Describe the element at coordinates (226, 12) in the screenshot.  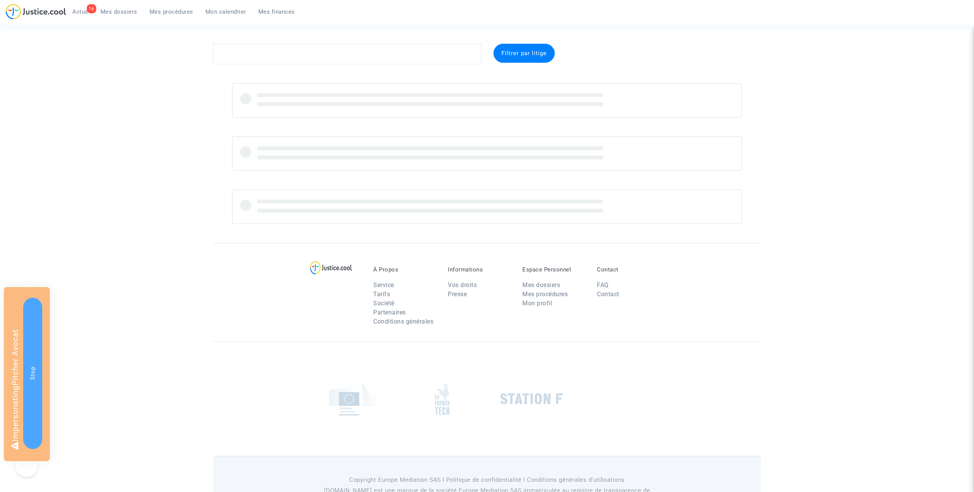
I see `span: Mon calendrier` at that location.